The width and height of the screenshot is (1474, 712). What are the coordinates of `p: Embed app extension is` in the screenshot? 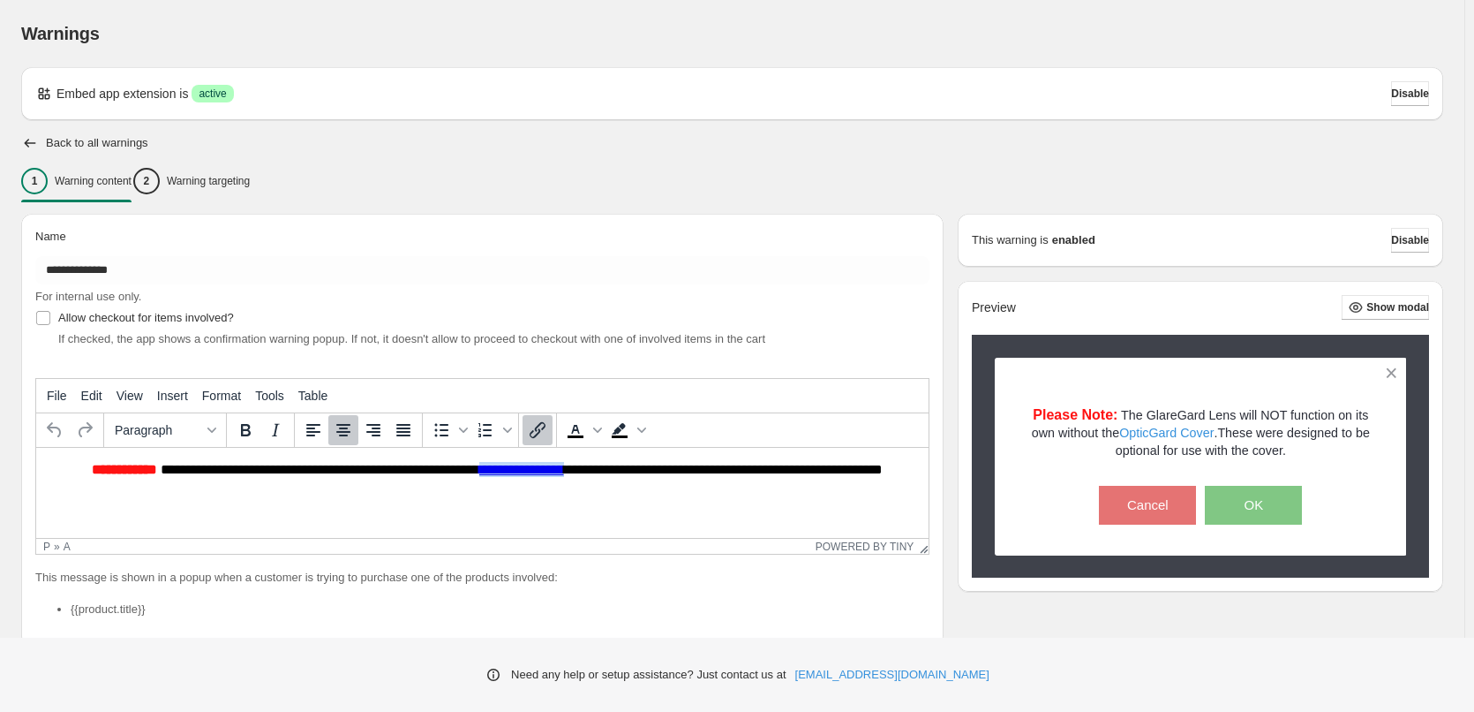 It's located at (122, 94).